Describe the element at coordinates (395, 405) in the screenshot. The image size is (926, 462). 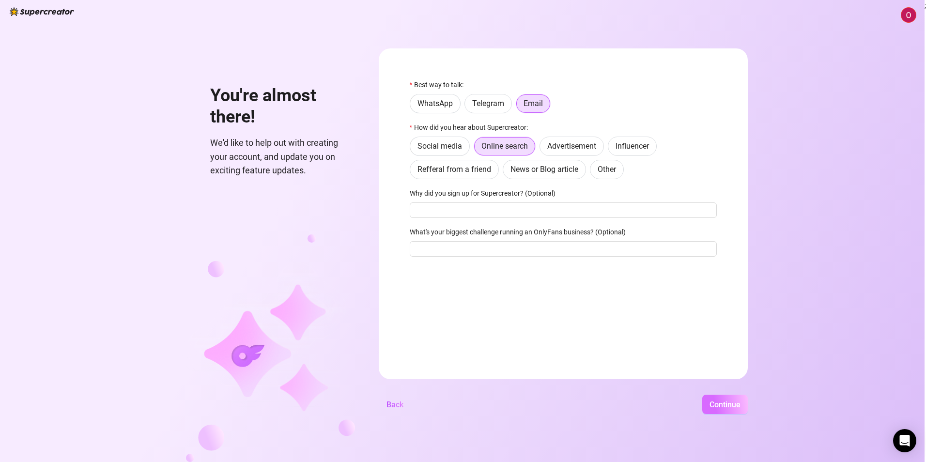
I see `button: Back` at that location.